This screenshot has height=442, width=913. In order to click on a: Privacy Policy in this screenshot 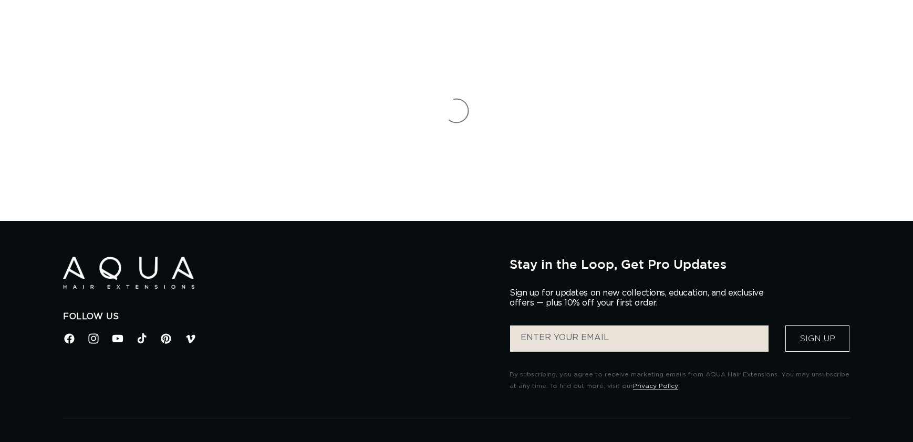, I will do `click(655, 386)`.